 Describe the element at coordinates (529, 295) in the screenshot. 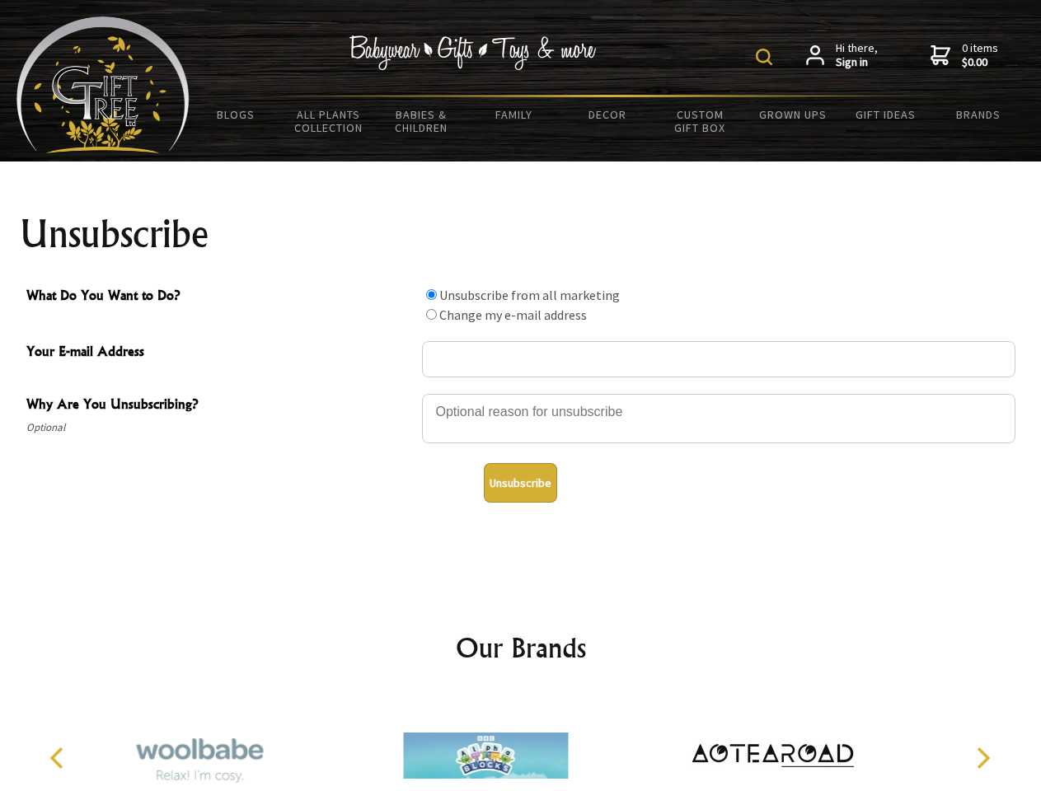

I see `label: Unsubscribe from all marketing` at that location.